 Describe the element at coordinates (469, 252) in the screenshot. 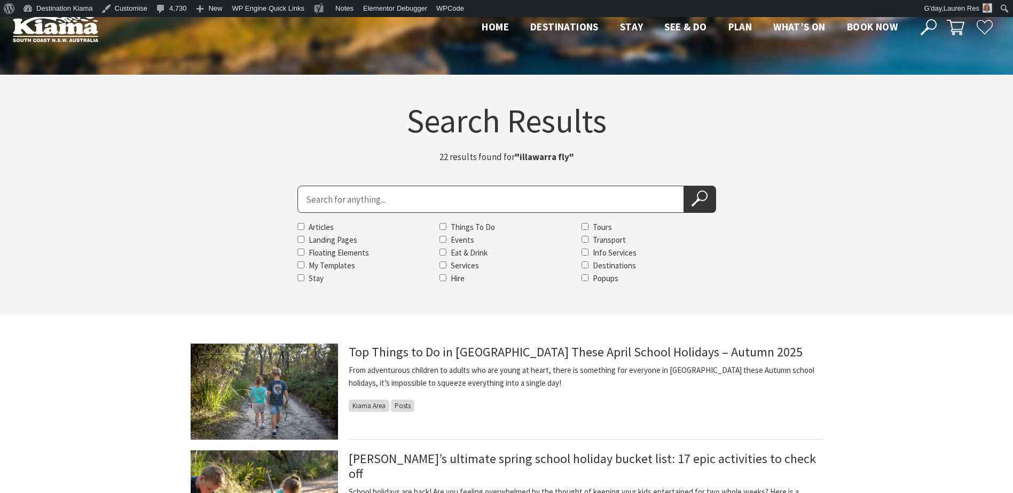

I see `label: Eat & Drink` at that location.